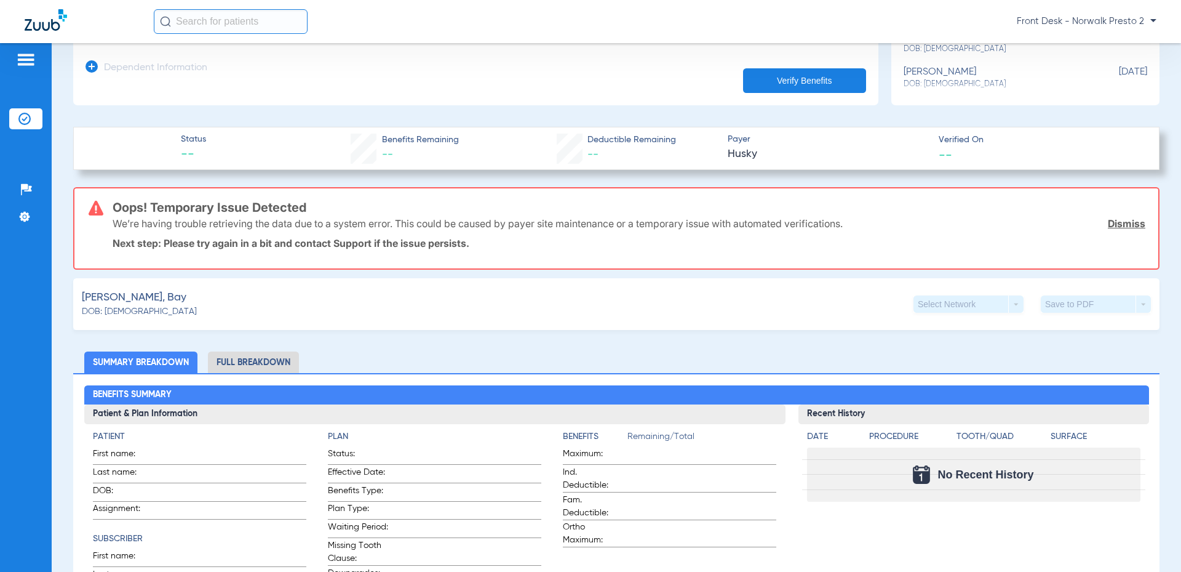  What do you see at coordinates (123, 492) in the screenshot?
I see `span: DOB:` at bounding box center [123, 492].